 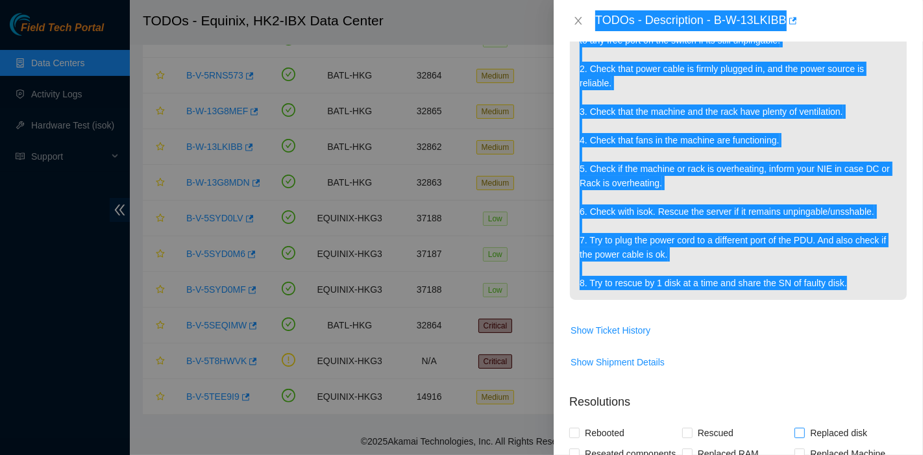 I want to click on span: Show Shipment Details, so click(x=617, y=362).